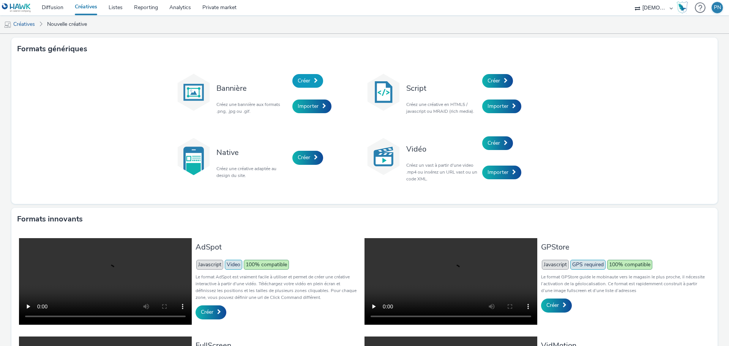 This screenshot has height=346, width=729. I want to click on h3: AdSpot, so click(278, 247).